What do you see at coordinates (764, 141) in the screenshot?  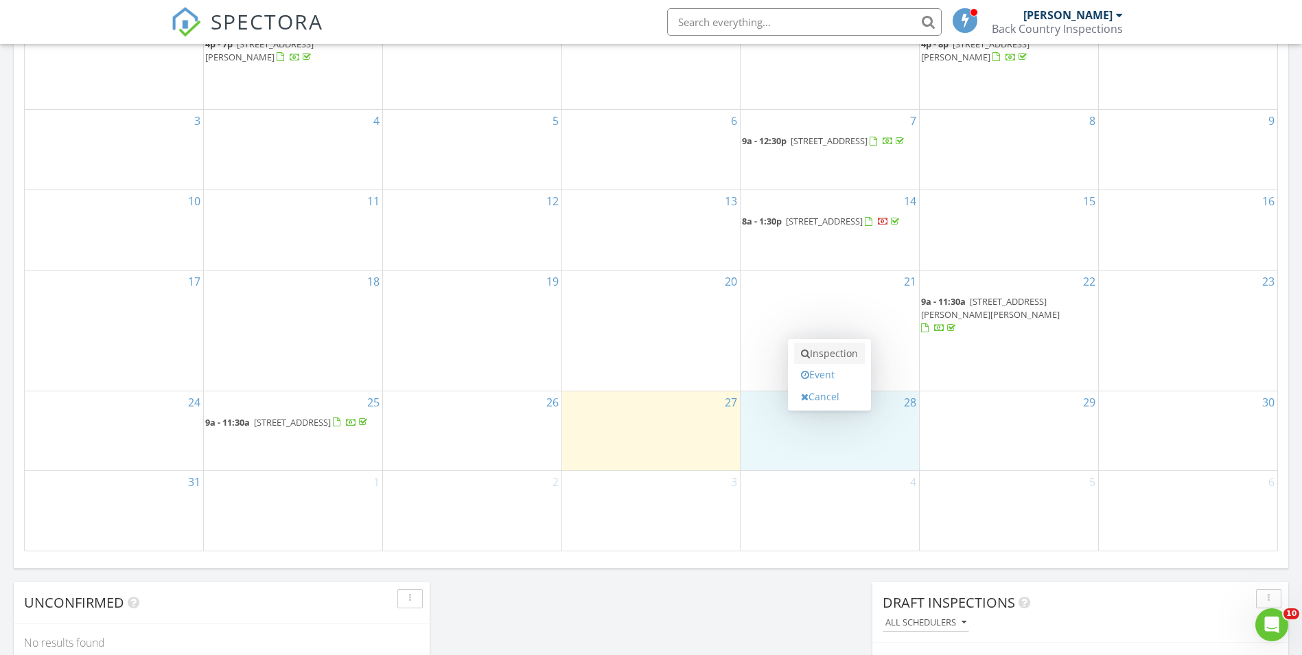 I see `span: 9a - 12:30p` at bounding box center [764, 141].